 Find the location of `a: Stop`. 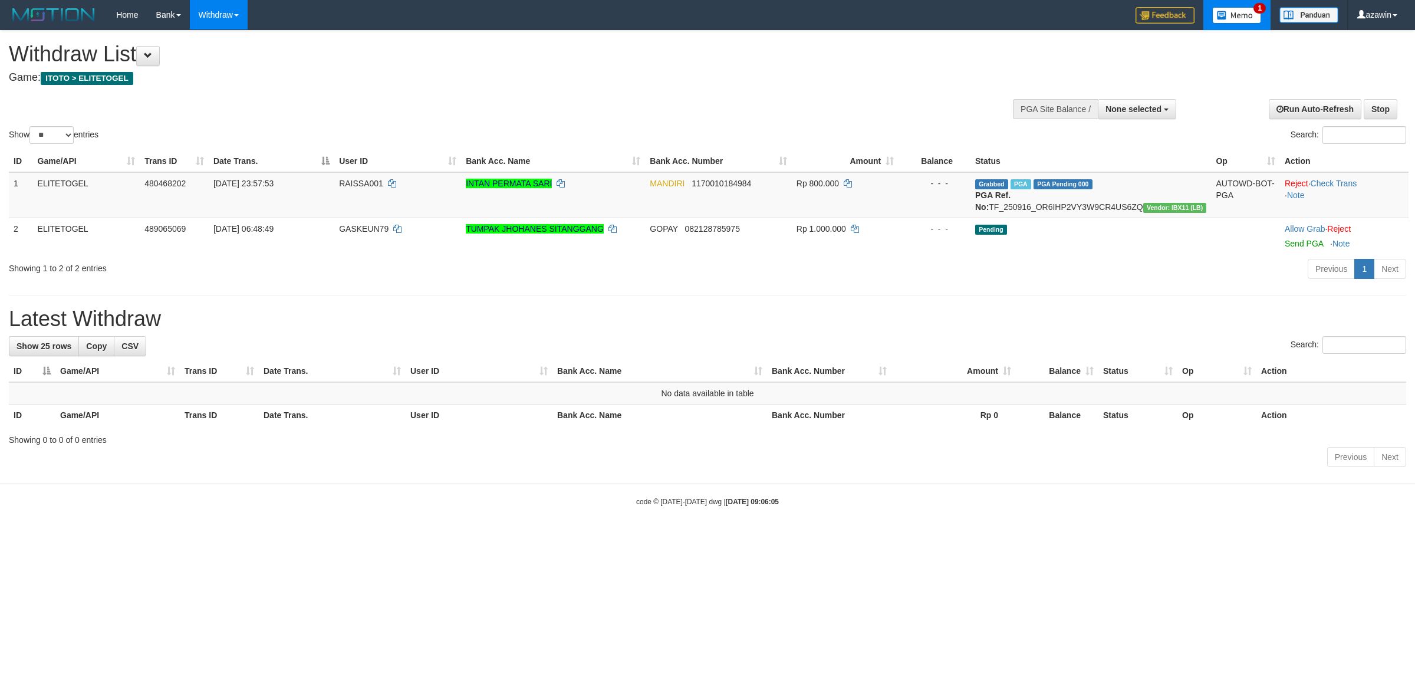

a: Stop is located at coordinates (1380, 109).